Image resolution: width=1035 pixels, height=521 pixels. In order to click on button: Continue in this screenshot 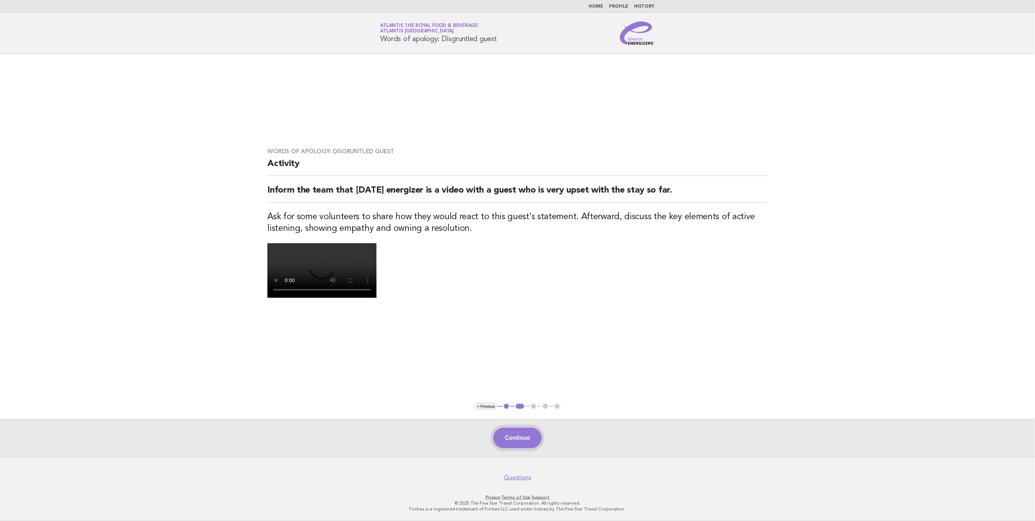, I will do `click(517, 438)`.